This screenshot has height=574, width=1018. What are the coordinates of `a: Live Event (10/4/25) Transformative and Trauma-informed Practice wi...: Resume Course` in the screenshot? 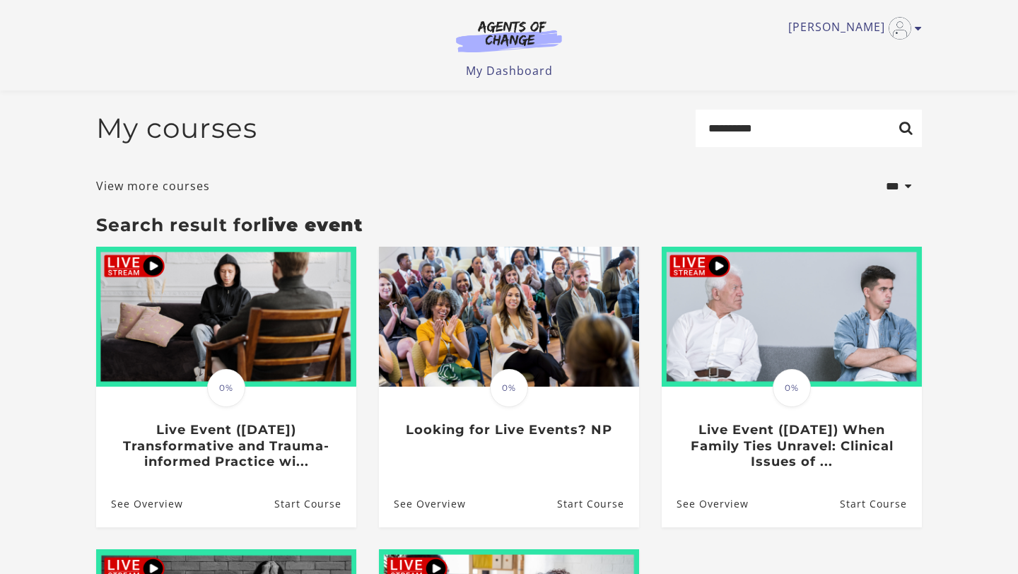 It's located at (315, 503).